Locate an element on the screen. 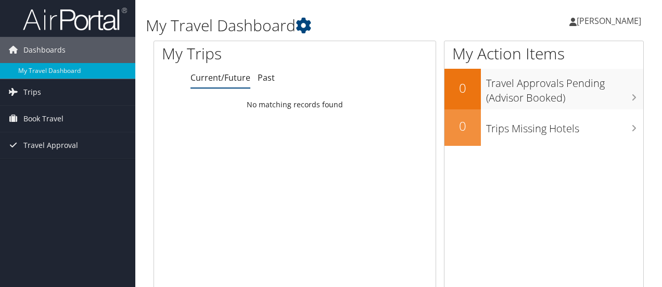 Image resolution: width=662 pixels, height=287 pixels. span: Book Travel is located at coordinates (43, 119).